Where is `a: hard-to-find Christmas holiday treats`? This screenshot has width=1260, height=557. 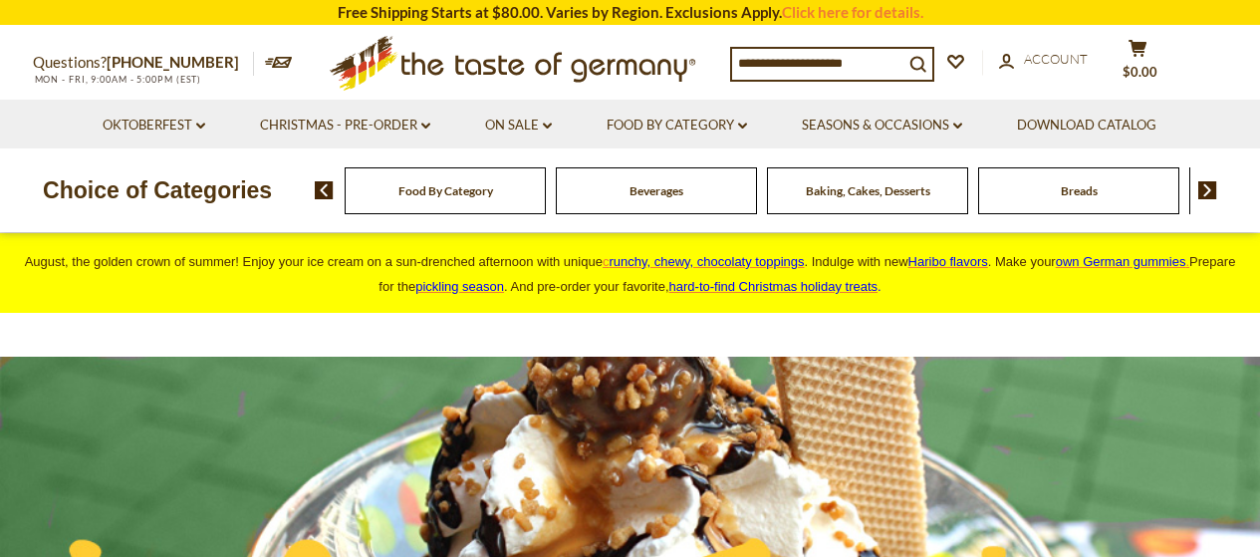
a: hard-to-find Christmas holiday treats is located at coordinates (774, 286).